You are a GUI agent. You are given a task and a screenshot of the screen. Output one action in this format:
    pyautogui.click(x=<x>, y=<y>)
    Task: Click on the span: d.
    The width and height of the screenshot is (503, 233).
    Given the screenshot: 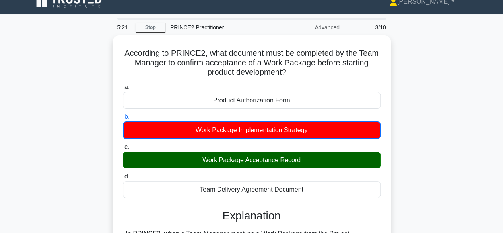 What is the action you would take?
    pyautogui.click(x=127, y=176)
    